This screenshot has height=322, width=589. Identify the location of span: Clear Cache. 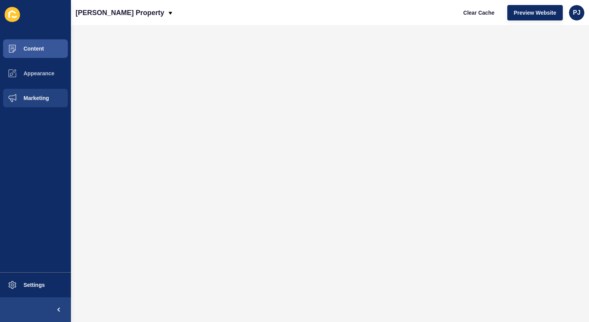
(479, 13).